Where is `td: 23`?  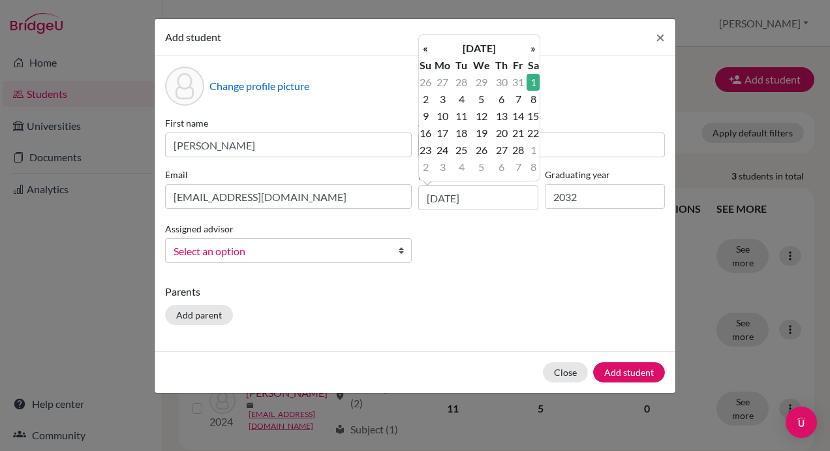
td: 23 is located at coordinates (425, 150).